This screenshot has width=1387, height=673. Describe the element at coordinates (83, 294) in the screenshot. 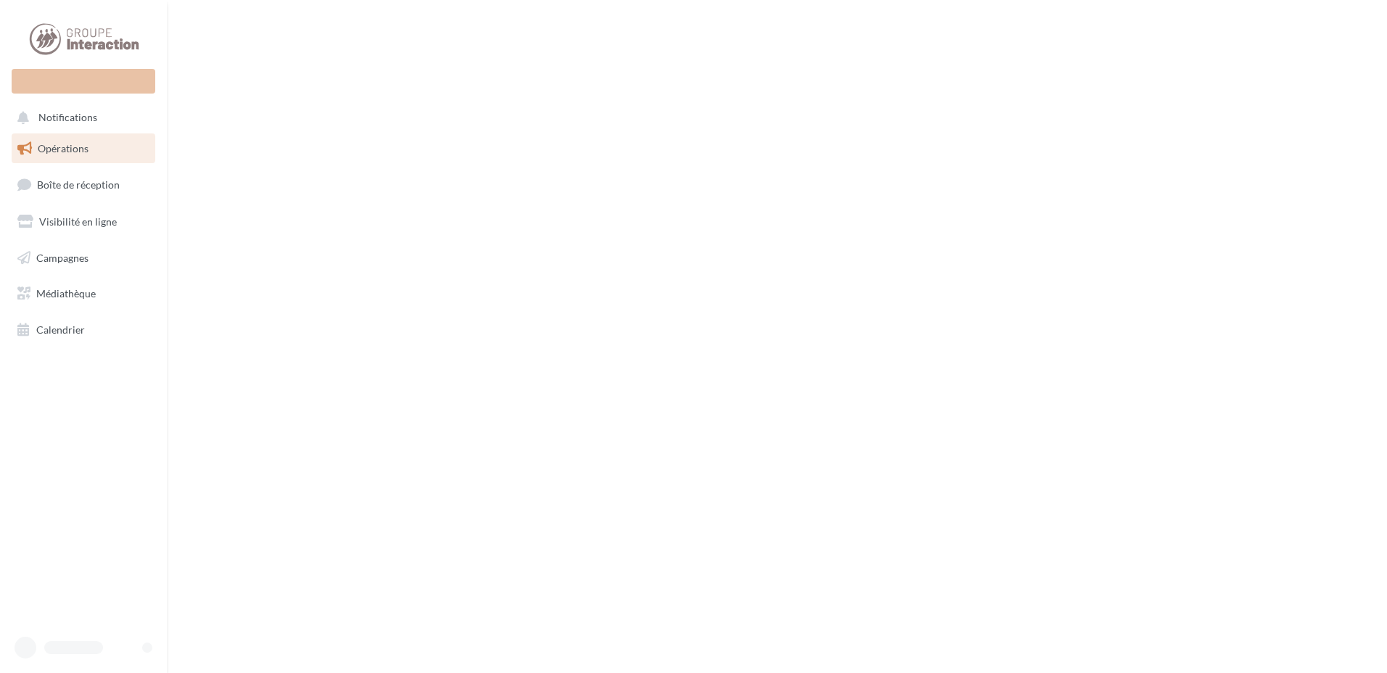

I see `a: Médiathèque` at that location.